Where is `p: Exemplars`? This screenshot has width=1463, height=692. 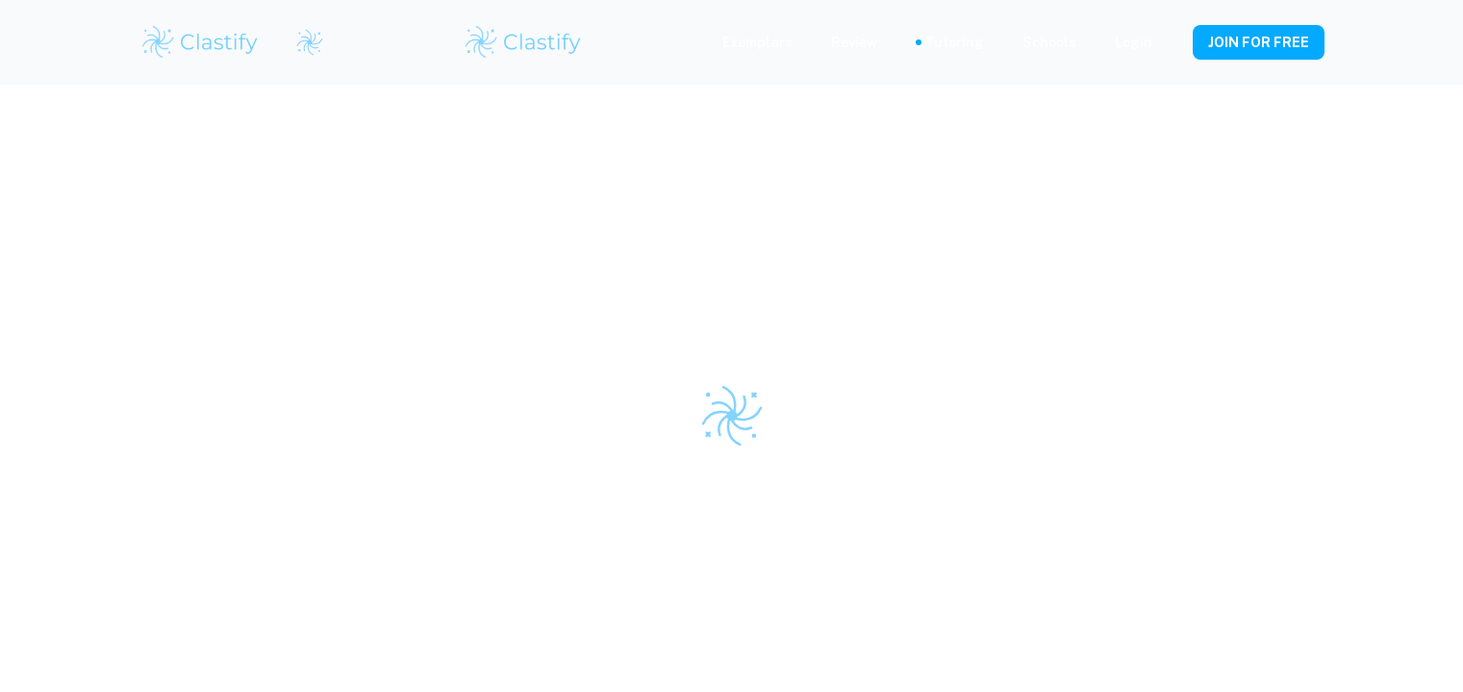 p: Exemplars is located at coordinates (757, 42).